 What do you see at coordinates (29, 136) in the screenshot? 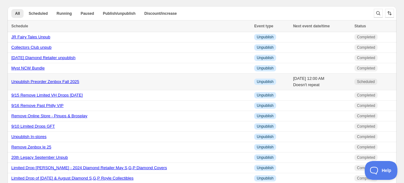
I see `a: Unpublish In-stores` at bounding box center [29, 136].